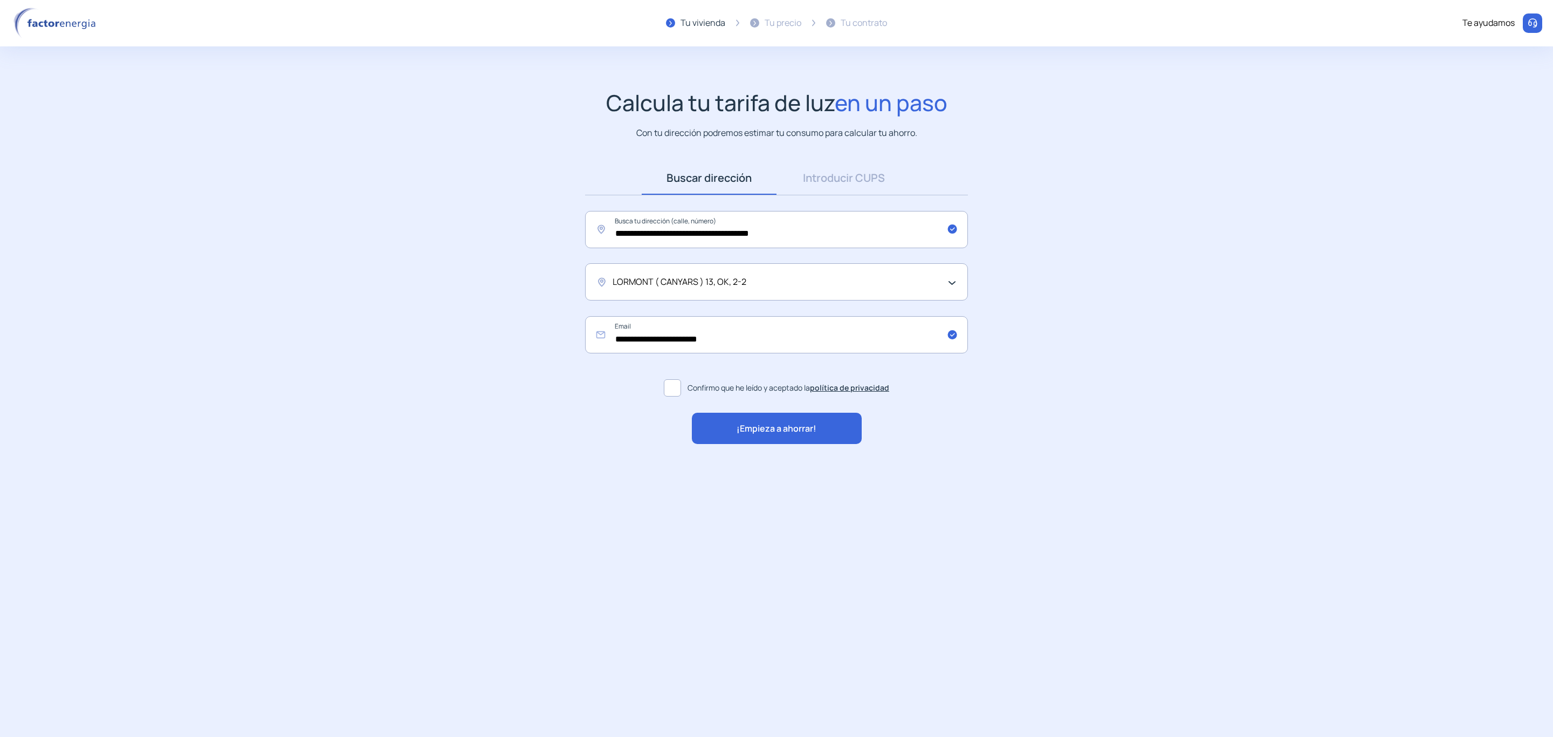  Describe the element at coordinates (1533, 23) in the screenshot. I see `img: llamar` at that location.